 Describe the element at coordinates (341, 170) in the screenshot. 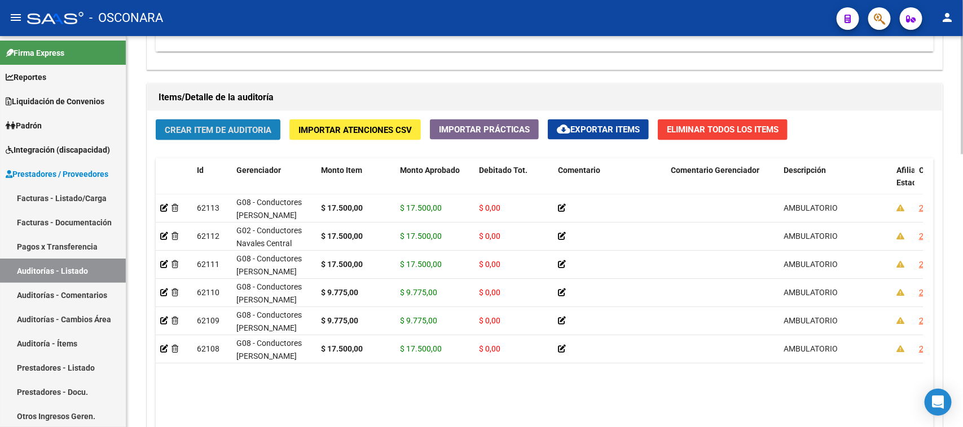

I see `span: Monto Item` at that location.